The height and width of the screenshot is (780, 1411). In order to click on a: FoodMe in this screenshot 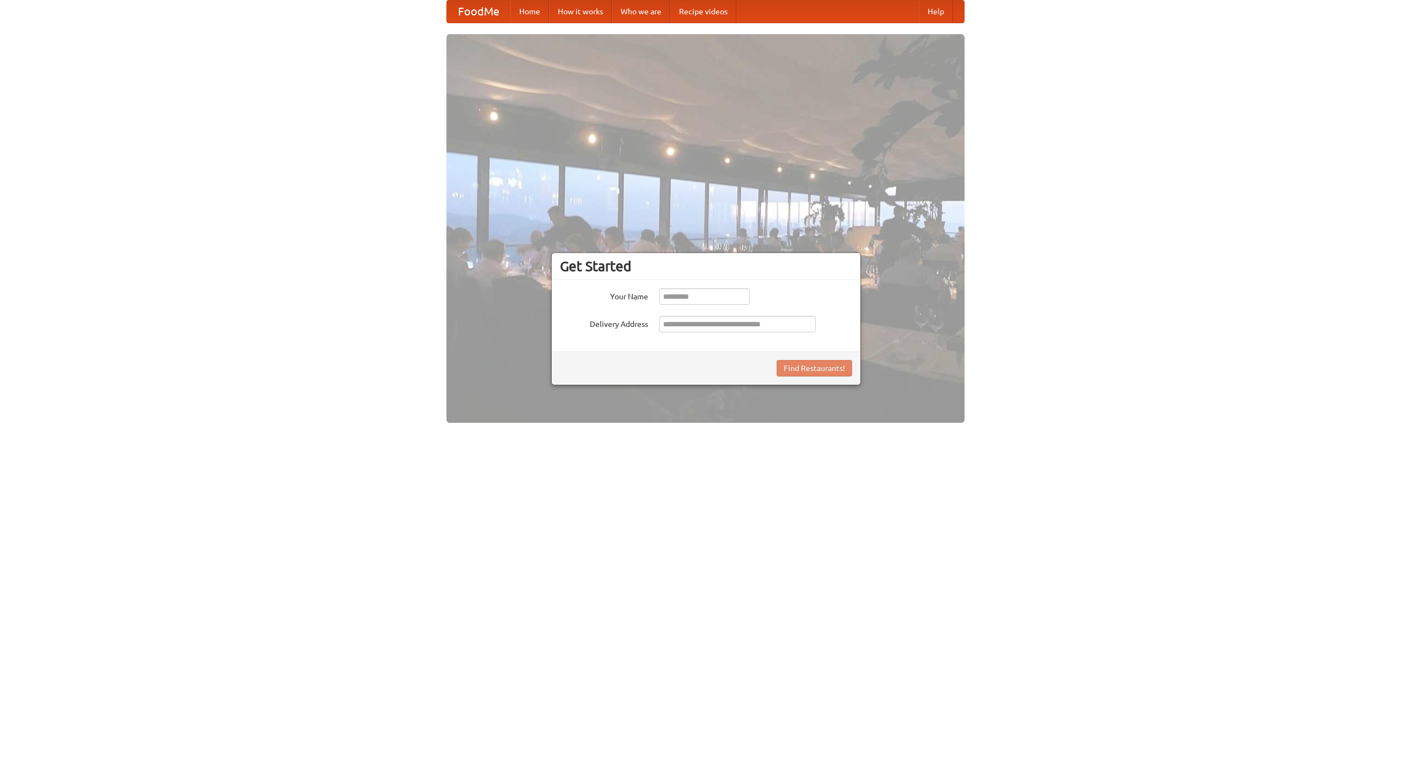, I will do `click(478, 12)`.